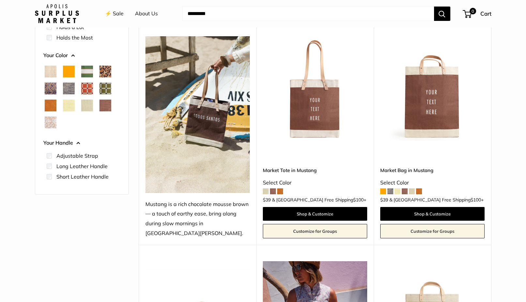 Image resolution: width=526 pixels, height=302 pixels. What do you see at coordinates (105, 88) in the screenshot?
I see `button: Chenille Window Sage` at bounding box center [105, 88].